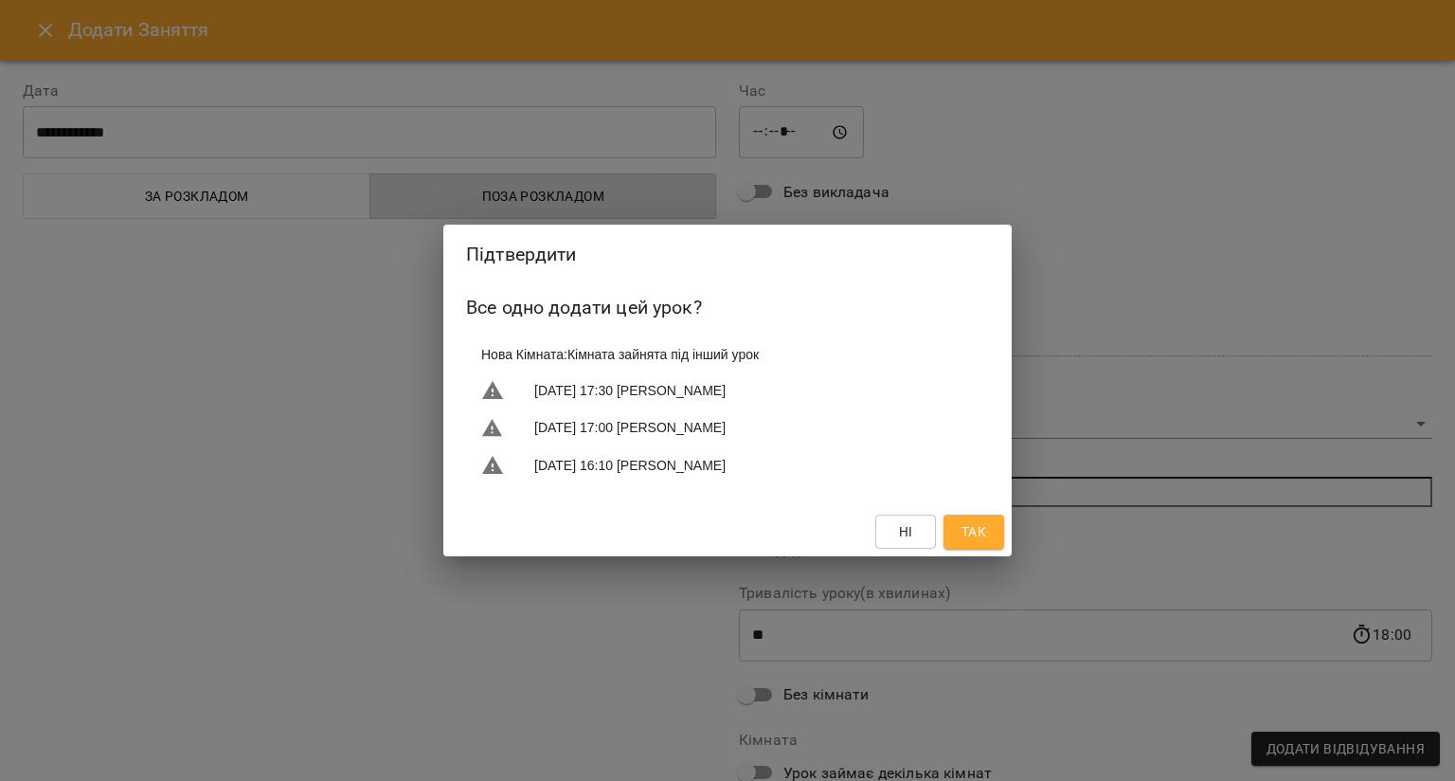  What do you see at coordinates (728, 307) in the screenshot?
I see `h6: Все одно додати цей урок?` at bounding box center [728, 307].